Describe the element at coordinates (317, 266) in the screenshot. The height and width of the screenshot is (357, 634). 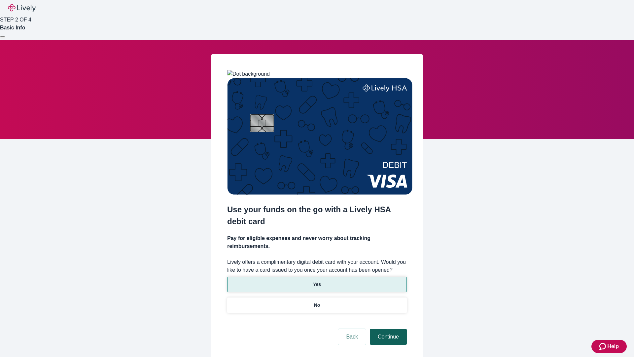
I see `label: Lively offers a complimentary digital debit card with your account. Would you like to have a card...` at that location.